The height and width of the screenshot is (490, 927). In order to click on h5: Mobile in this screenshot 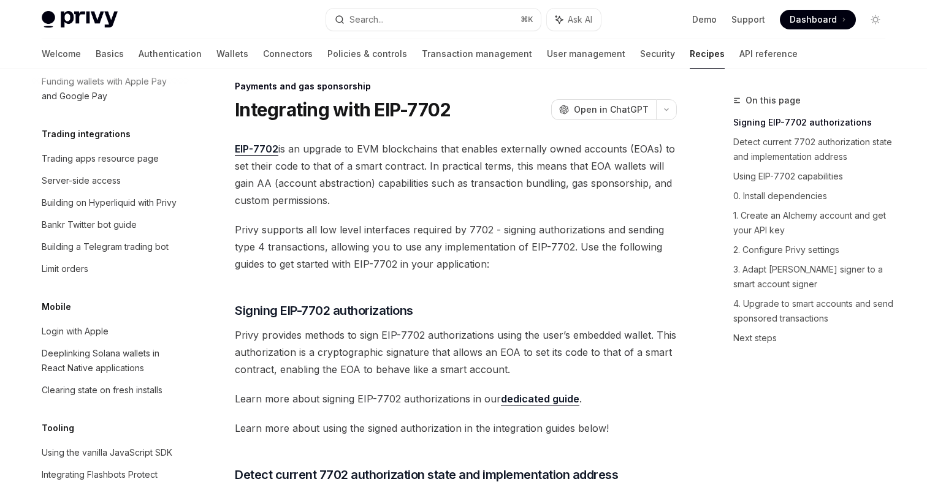, I will do `click(56, 307)`.